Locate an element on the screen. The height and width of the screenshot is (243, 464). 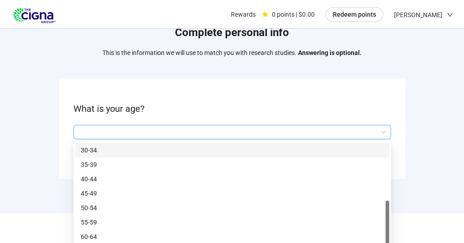
p: 60-64 is located at coordinates (232, 237).